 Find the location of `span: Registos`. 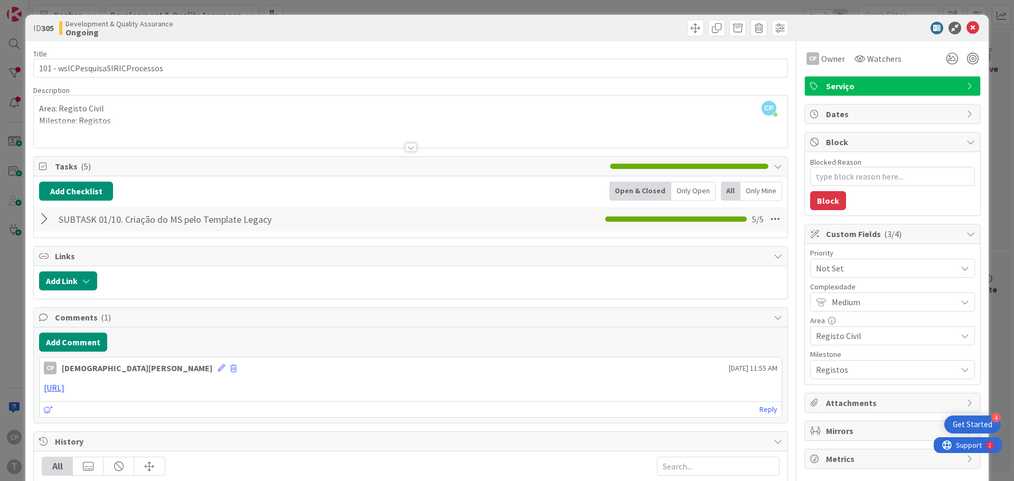

span: Registos is located at coordinates (883, 370).